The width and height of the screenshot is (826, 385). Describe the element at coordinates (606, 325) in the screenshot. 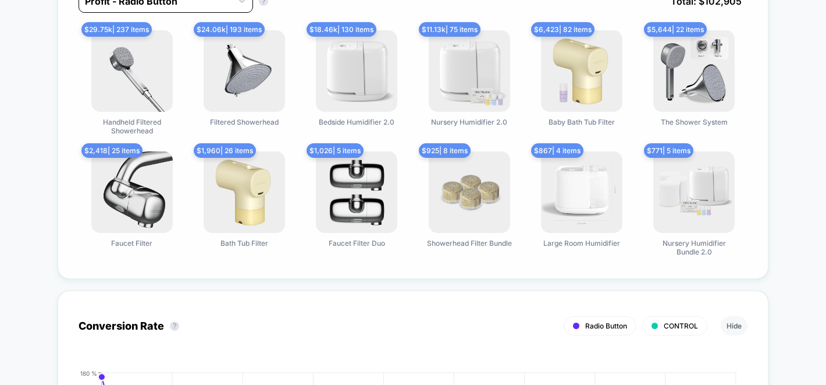

I see `span: Radio Button` at that location.